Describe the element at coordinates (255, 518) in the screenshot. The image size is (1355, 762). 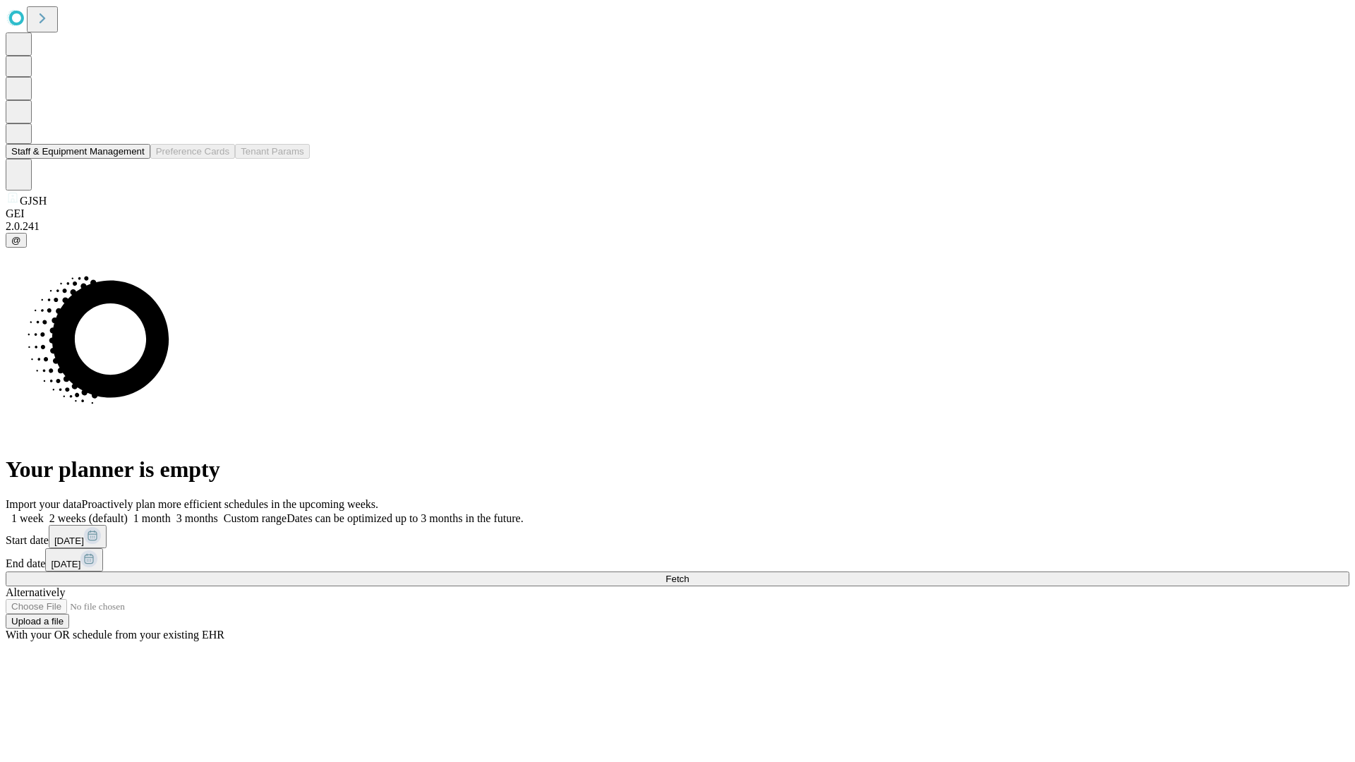
I see `span: Custom range` at that location.